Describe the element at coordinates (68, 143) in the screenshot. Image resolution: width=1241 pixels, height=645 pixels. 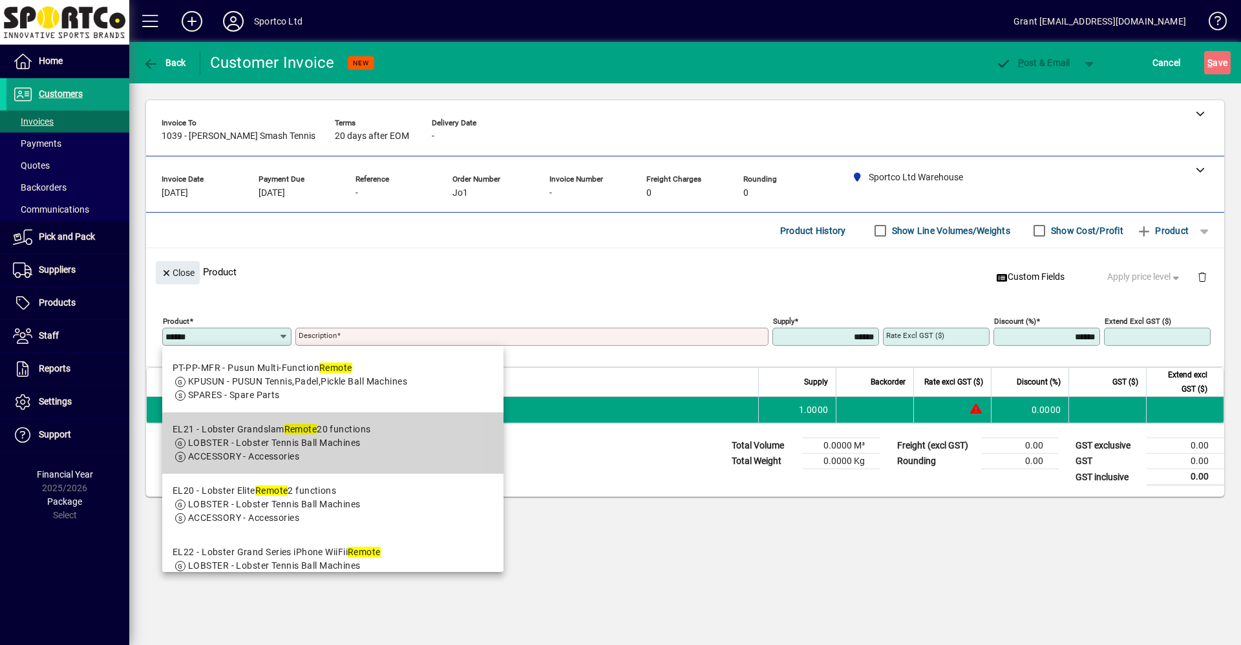
I see `a: Payments` at that location.